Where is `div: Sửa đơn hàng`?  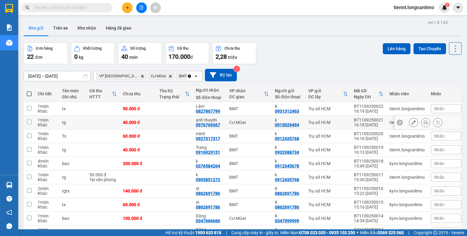 div: Sửa đơn hàng is located at coordinates (414, 122).